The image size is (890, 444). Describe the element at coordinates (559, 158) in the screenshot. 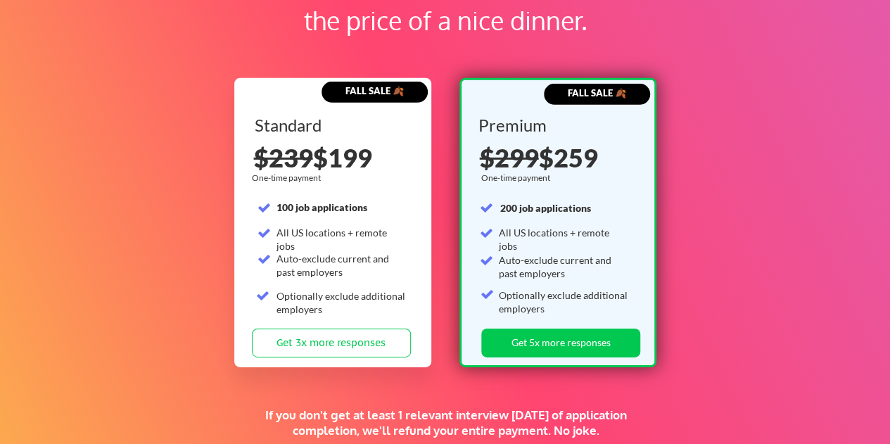

I see `div: $259` at that location.